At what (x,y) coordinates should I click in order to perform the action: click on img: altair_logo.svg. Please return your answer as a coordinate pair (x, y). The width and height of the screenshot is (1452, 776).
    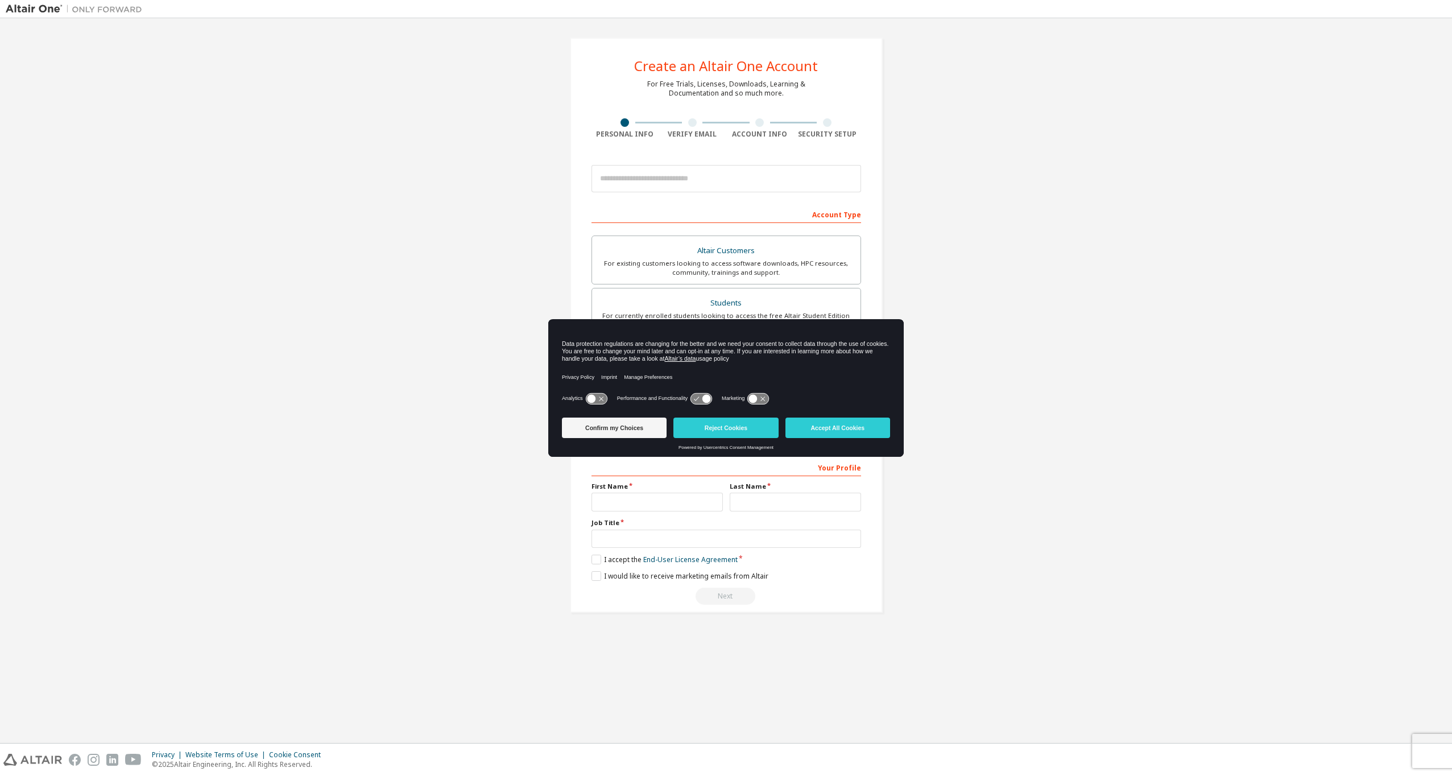
    Looking at the image, I should click on (32, 759).